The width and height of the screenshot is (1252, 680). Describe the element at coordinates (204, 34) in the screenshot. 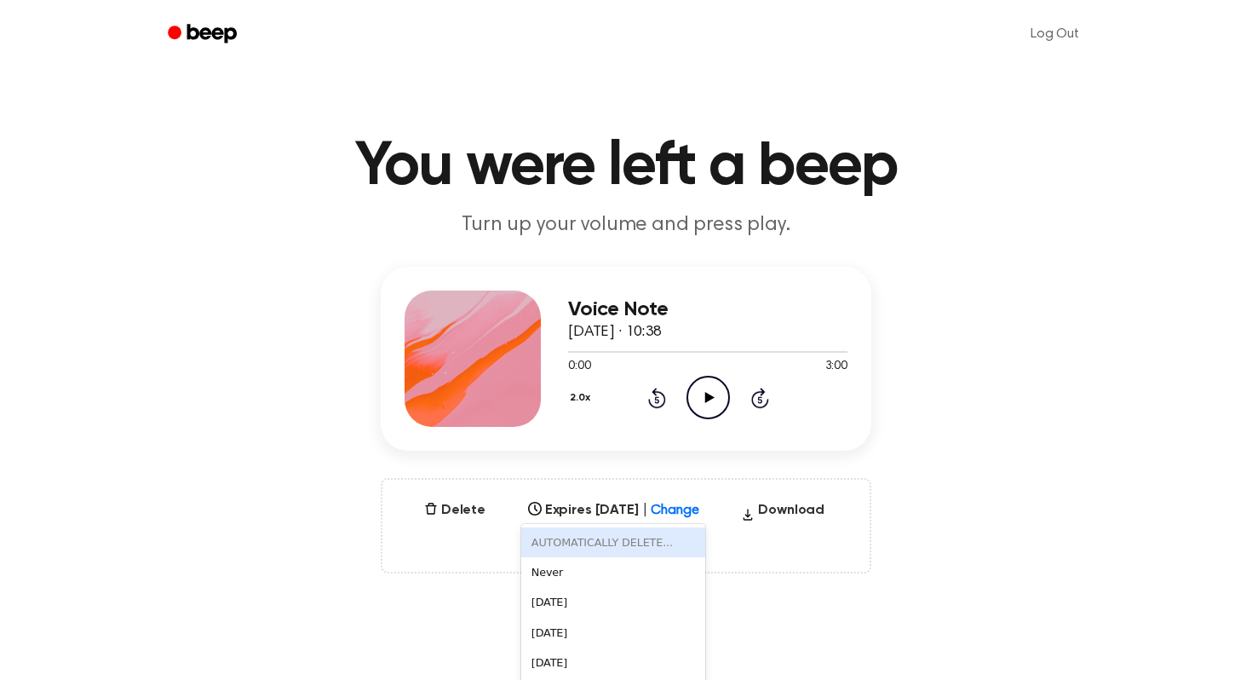

I see `a: Beep` at that location.